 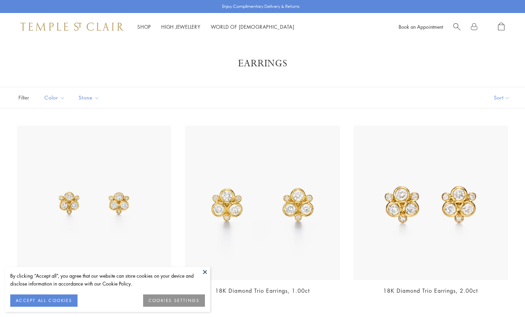 I want to click on img: Temple St. Clair, so click(x=72, y=27).